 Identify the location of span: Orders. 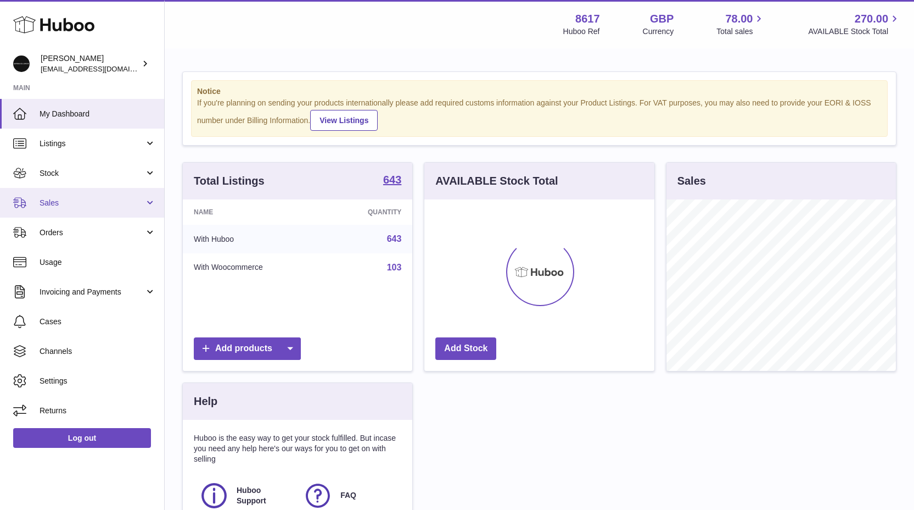
(92, 232).